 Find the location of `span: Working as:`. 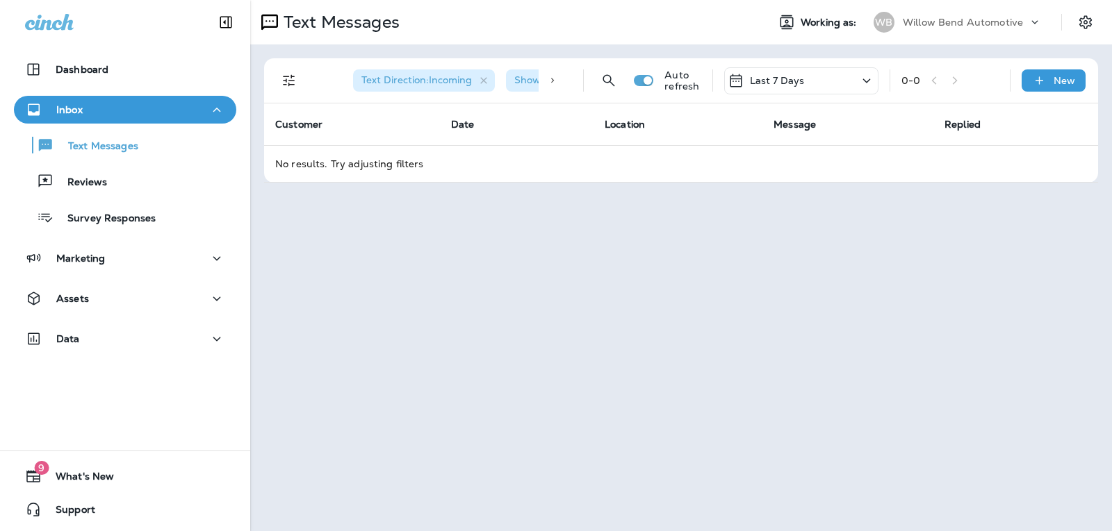

span: Working as: is located at coordinates (830, 22).